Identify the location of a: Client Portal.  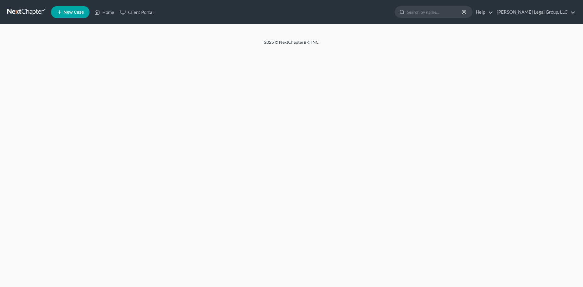
(137, 12).